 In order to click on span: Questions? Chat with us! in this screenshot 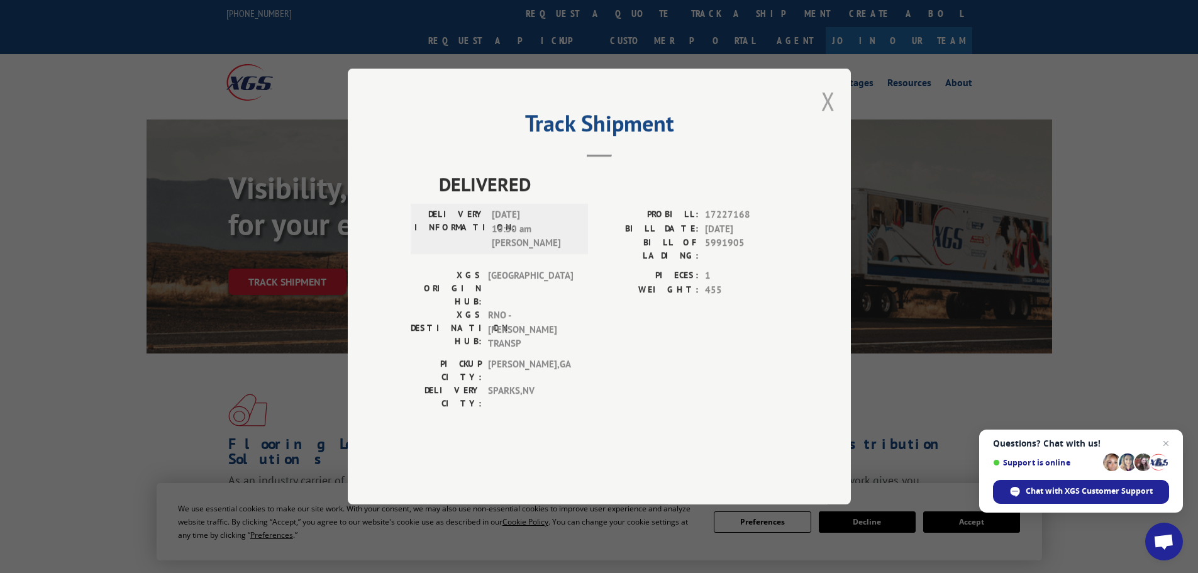, I will do `click(1081, 443)`.